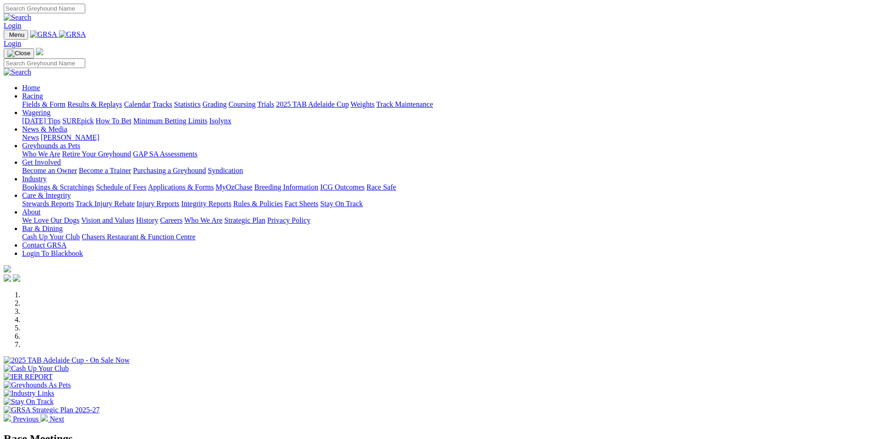 The width and height of the screenshot is (874, 439). Describe the element at coordinates (404, 104) in the screenshot. I see `a: Track Maintenance` at that location.